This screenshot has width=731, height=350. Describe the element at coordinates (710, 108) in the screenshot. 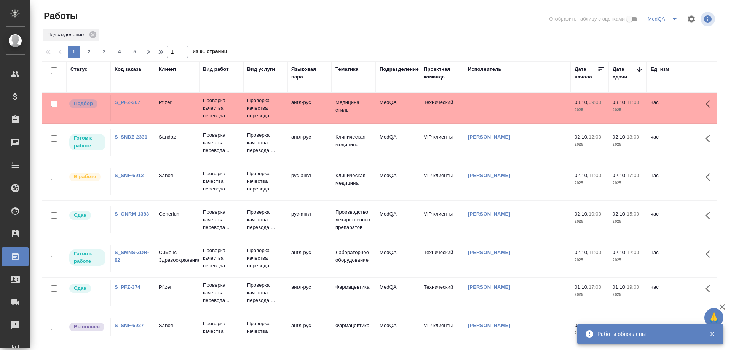

I see `td: 2` at that location.